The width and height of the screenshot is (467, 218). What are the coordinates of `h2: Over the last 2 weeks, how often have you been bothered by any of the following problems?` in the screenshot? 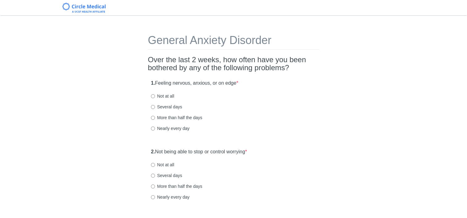 It's located at (233, 64).